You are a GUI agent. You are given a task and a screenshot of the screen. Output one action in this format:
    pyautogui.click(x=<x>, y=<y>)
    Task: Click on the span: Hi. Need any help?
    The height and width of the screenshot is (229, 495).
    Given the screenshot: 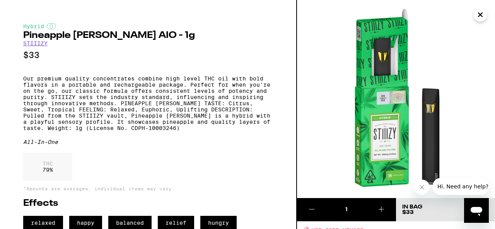 What is the action you would take?
    pyautogui.click(x=30, y=9)
    